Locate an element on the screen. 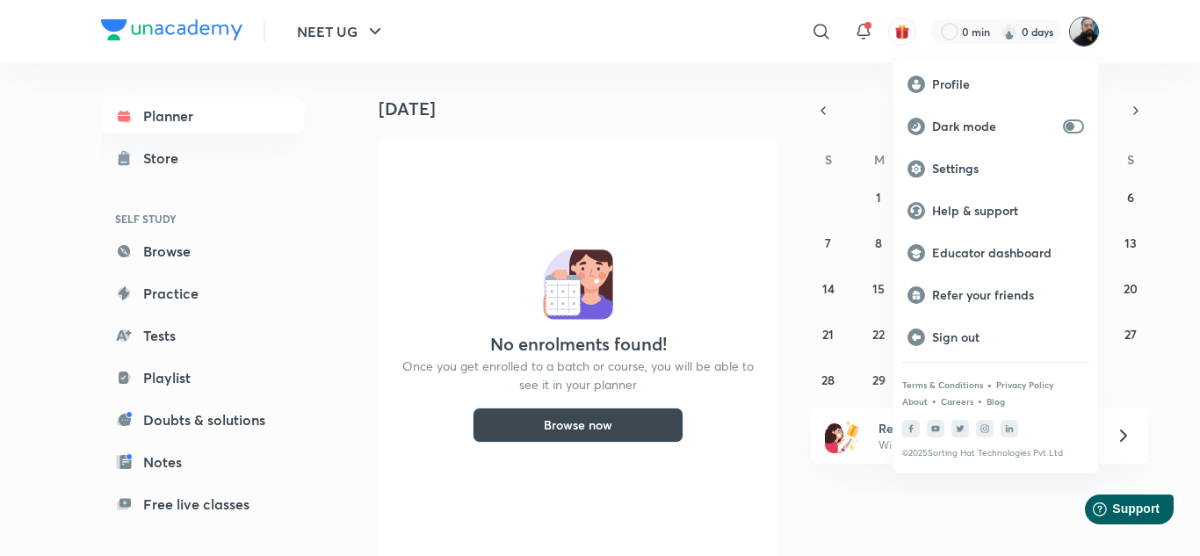 The image size is (1200, 556). a: Refer your friends is located at coordinates (996, 295).